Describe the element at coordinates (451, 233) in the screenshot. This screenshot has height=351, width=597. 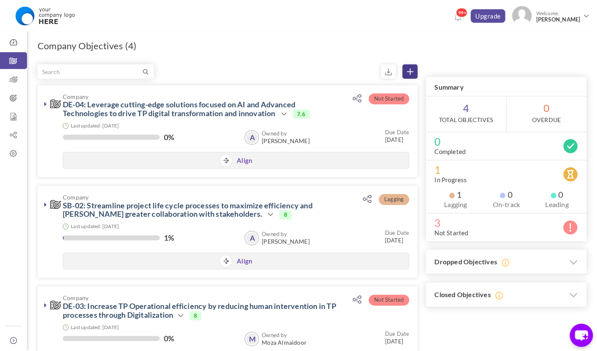
I see `label: Not Started` at that location.